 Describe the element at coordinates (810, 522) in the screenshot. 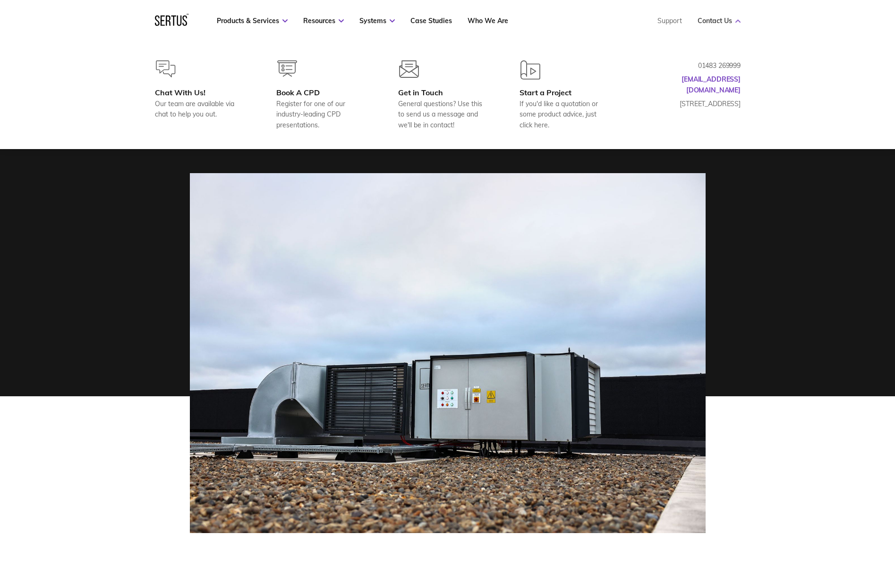

I see `div: Chat Widget` at that location.